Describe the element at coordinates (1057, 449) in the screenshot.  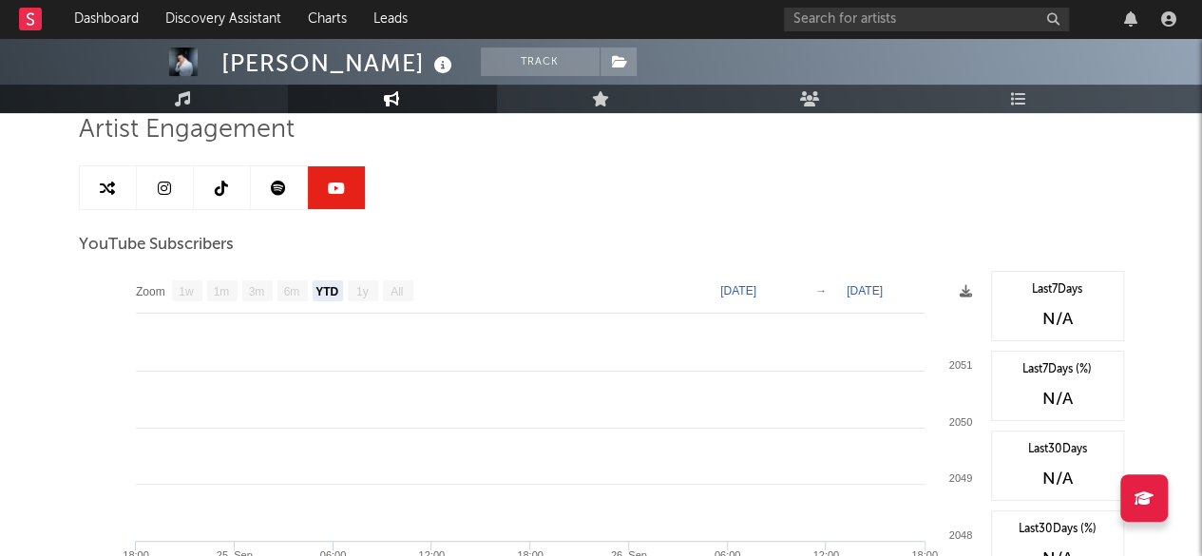
I see `div: Last 30 Days` at that location.